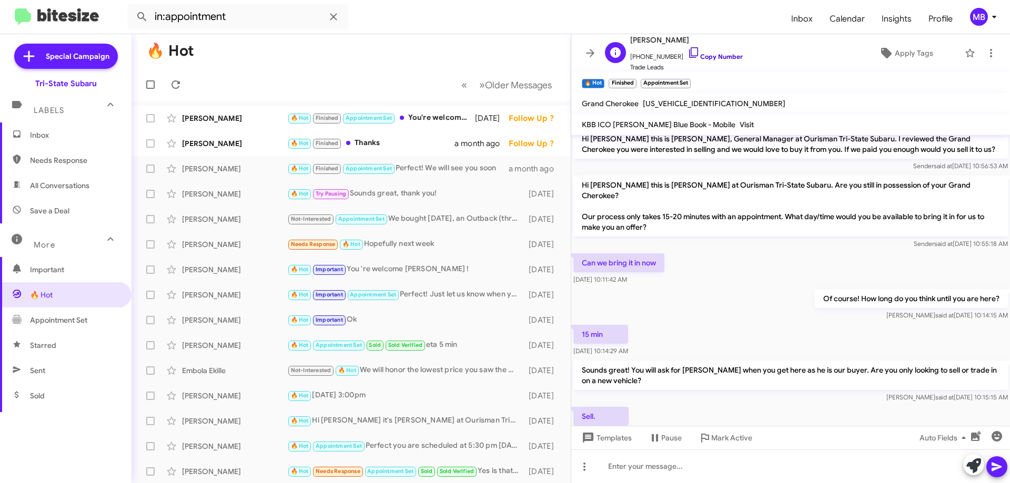  Describe the element at coordinates (610, 104) in the screenshot. I see `span: Grand Cherokee` at that location.